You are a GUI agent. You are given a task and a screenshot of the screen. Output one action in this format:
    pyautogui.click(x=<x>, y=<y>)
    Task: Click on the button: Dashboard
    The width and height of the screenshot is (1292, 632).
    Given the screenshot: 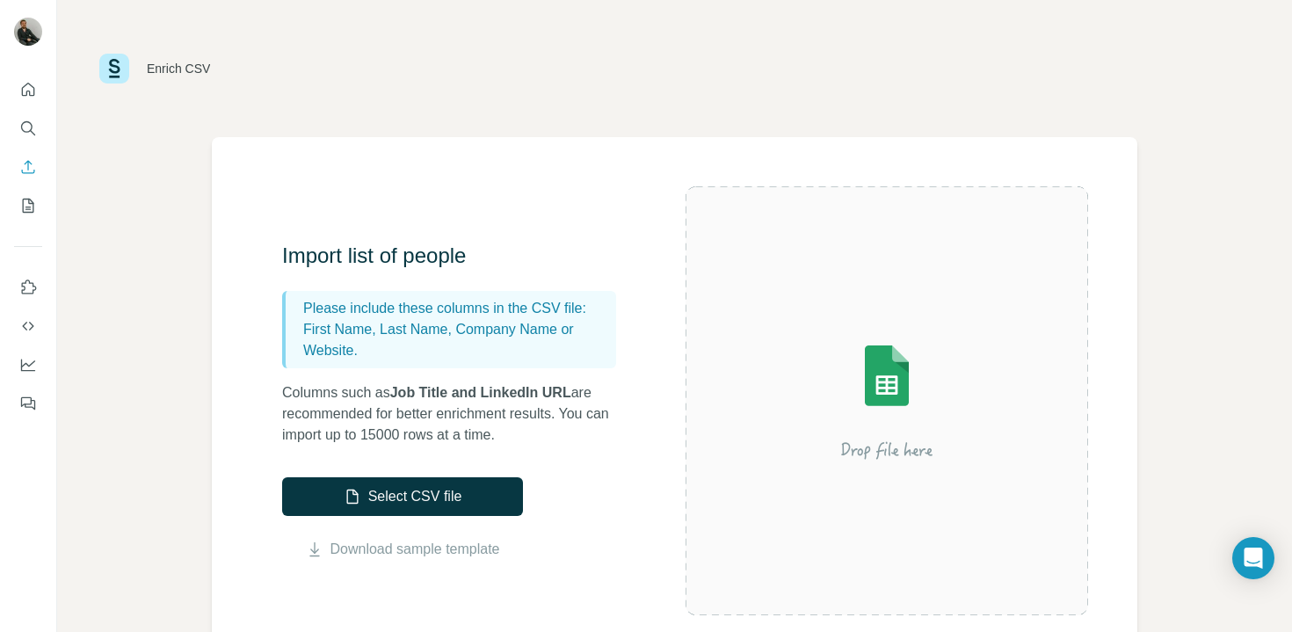 What is the action you would take?
    pyautogui.click(x=28, y=365)
    